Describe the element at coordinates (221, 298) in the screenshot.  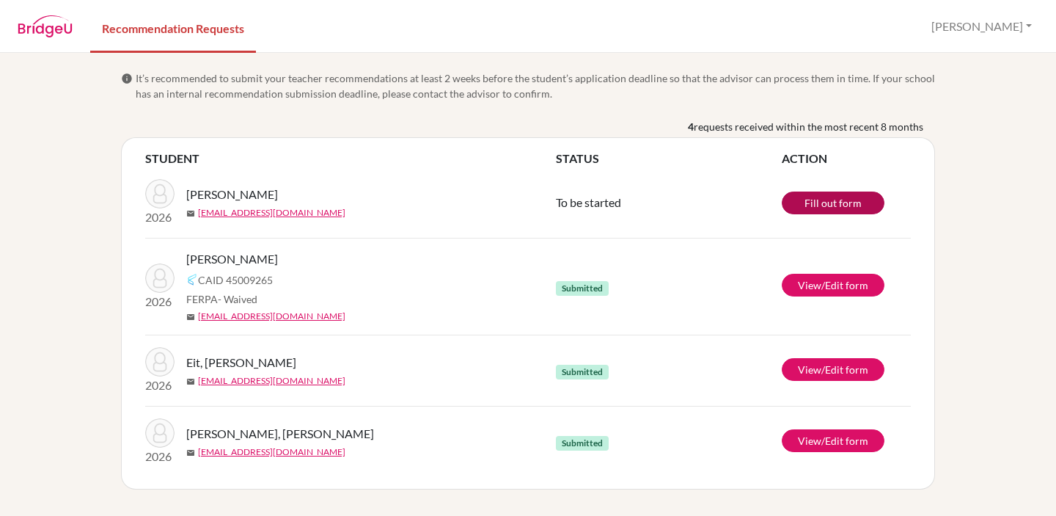
I see `span: FERPA` at that location.